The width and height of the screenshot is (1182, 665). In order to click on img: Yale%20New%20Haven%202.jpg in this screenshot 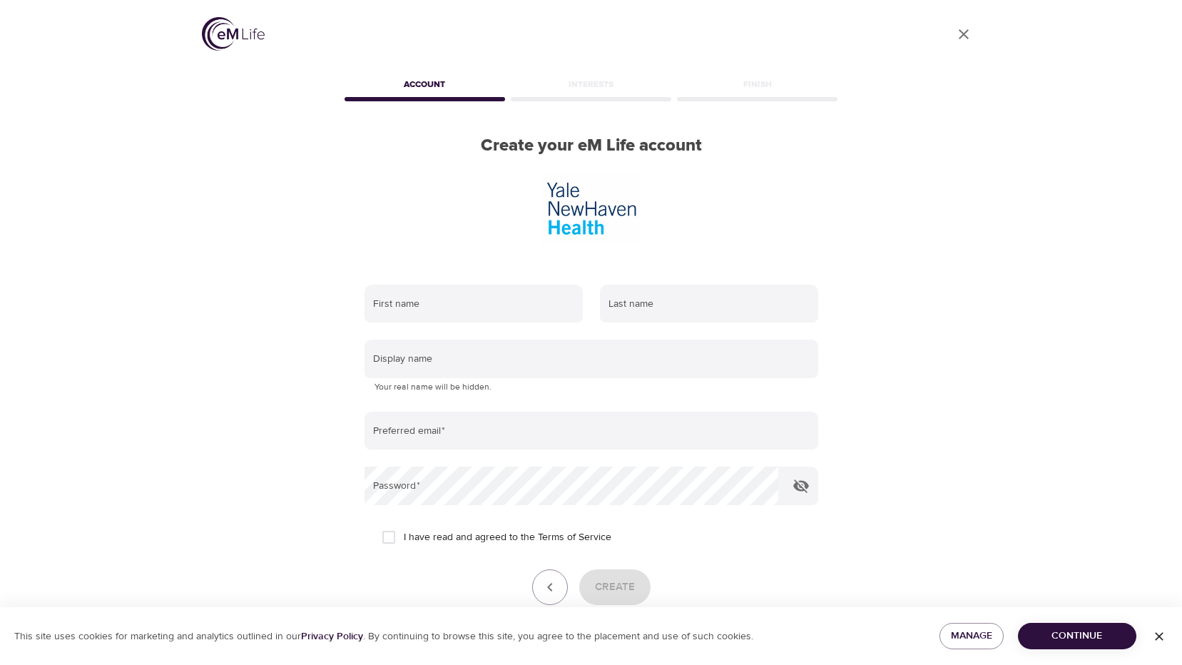, I will do `click(591, 209)`.